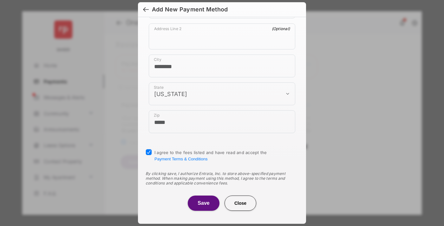 Image resolution: width=444 pixels, height=226 pixels. I want to click on div: payment_method_screening[postal_addresses][administrativeArea], so click(222, 94).